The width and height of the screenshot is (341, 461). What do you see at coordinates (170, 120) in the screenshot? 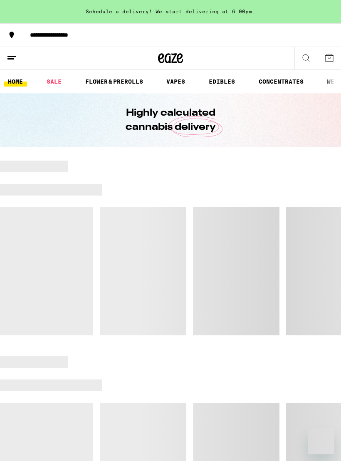
I see `h1: Highly calculated cannabis delivery` at bounding box center [170, 120].